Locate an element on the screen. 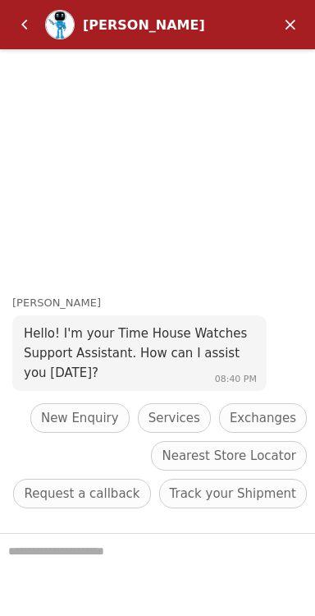  em: Minimize is located at coordinates (291, 25).